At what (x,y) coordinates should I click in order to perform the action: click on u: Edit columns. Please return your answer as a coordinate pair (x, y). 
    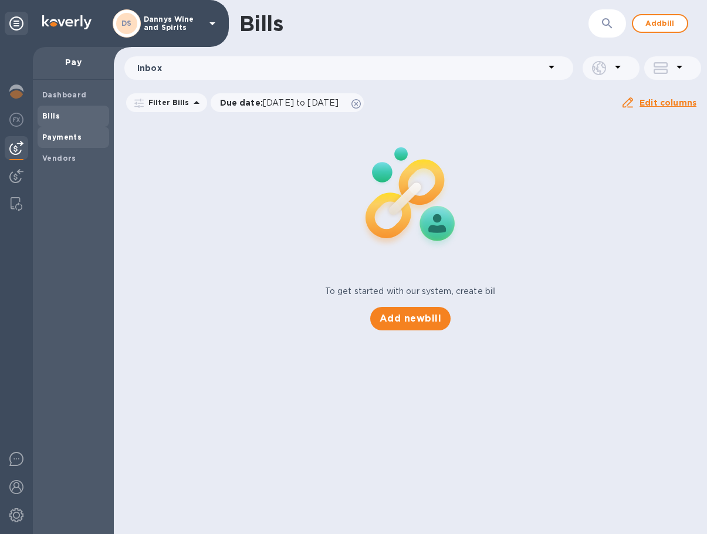
    Looking at the image, I should click on (668, 103).